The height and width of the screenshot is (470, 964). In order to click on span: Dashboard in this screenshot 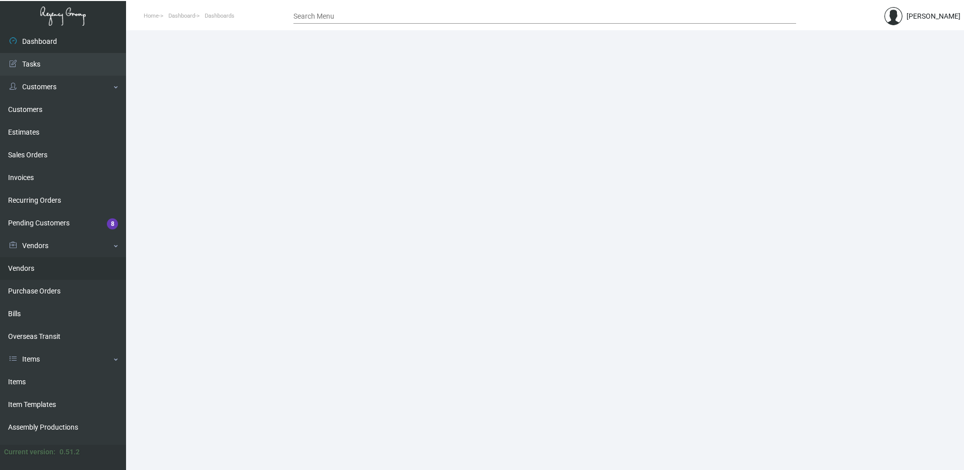, I will do `click(182, 16)`.